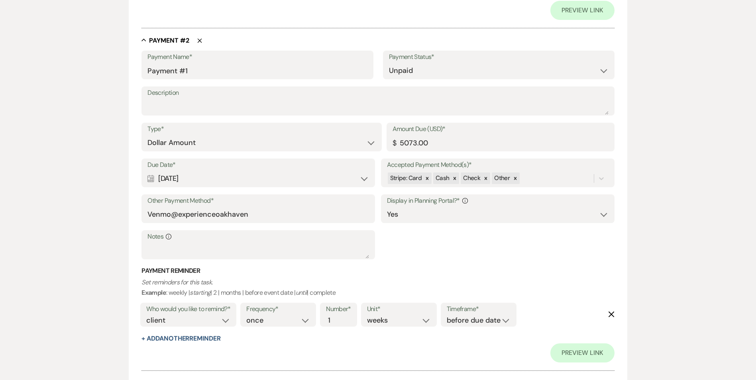  I want to click on button: + AddAnotherReminder, so click(181, 339).